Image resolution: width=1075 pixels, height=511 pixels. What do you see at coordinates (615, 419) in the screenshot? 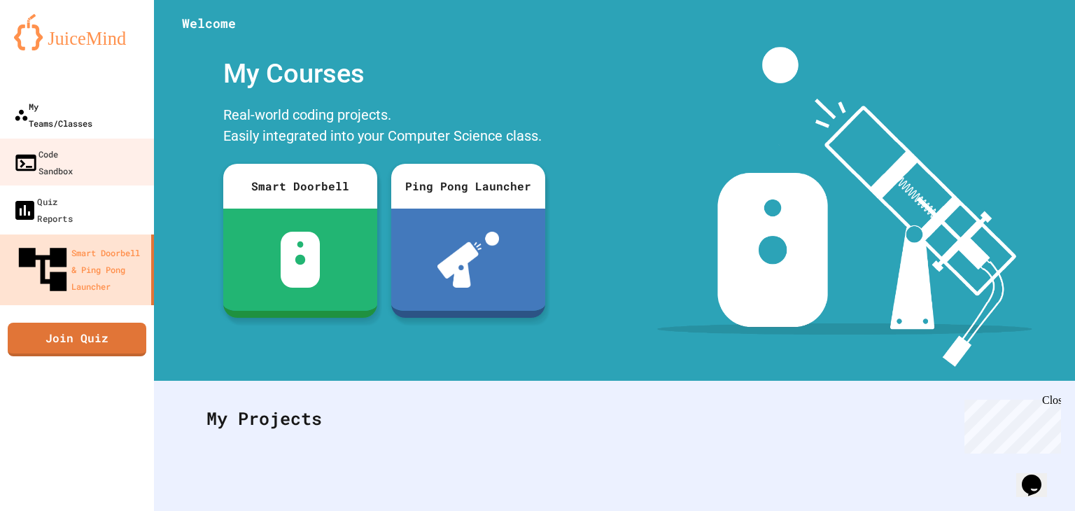
I see `div: My Projects` at bounding box center [615, 419].